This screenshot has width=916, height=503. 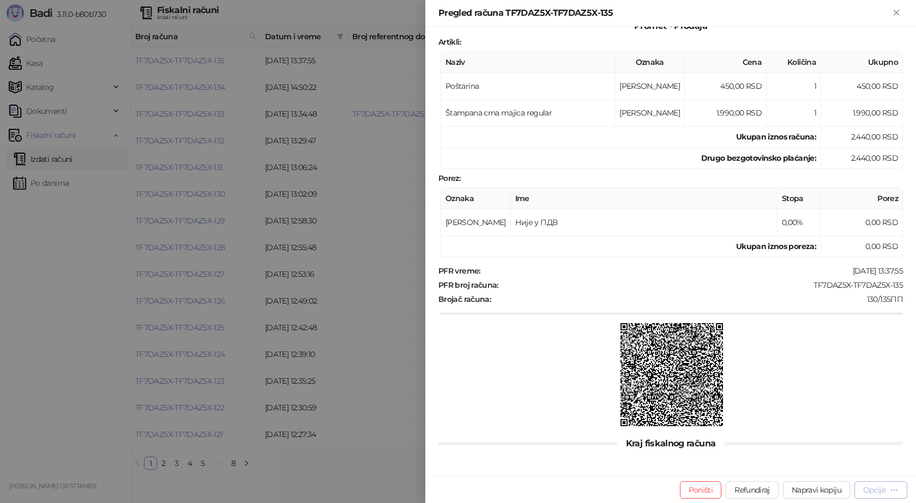 What do you see at coordinates (880, 490) in the screenshot?
I see `button: Opcije` at bounding box center [880, 490].